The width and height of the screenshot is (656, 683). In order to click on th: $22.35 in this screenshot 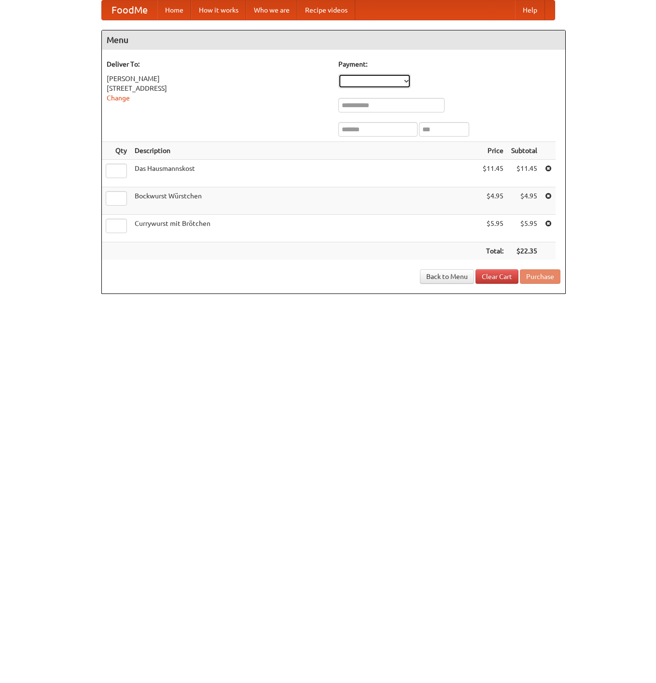, I will do `click(525, 251)`.